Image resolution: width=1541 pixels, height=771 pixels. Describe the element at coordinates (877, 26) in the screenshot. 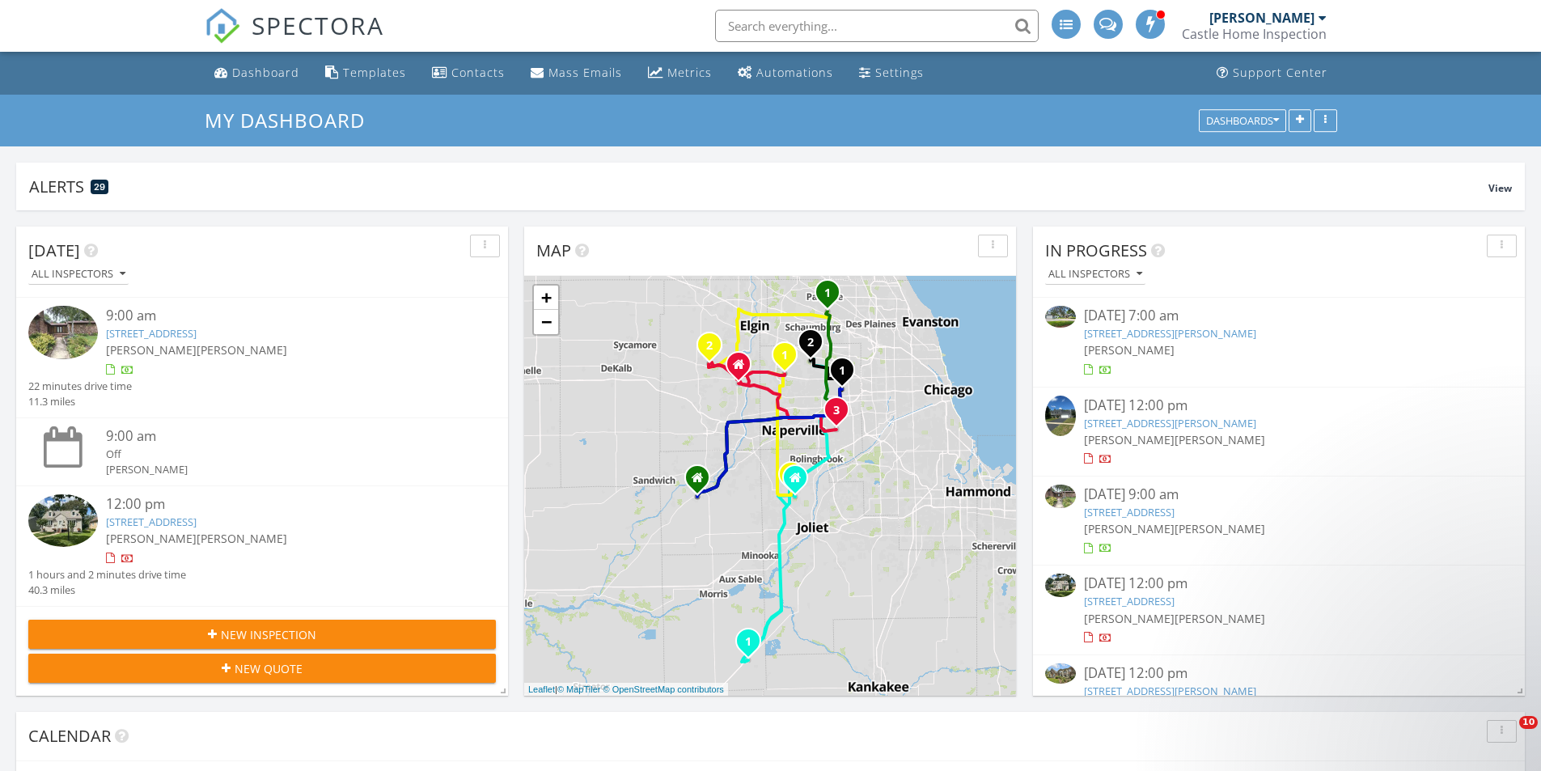

I see `input: Search everything...` at that location.